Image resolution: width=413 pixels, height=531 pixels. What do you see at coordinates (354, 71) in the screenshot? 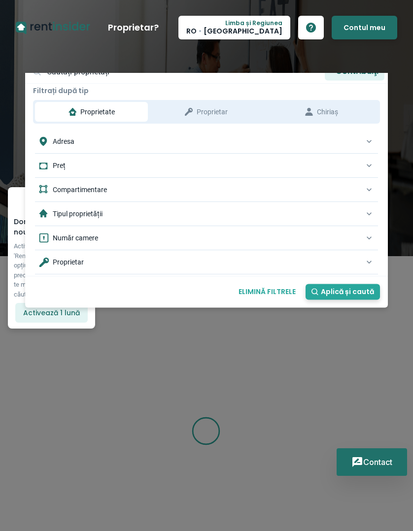
I see `p: + Contribuiţi` at bounding box center [354, 71].